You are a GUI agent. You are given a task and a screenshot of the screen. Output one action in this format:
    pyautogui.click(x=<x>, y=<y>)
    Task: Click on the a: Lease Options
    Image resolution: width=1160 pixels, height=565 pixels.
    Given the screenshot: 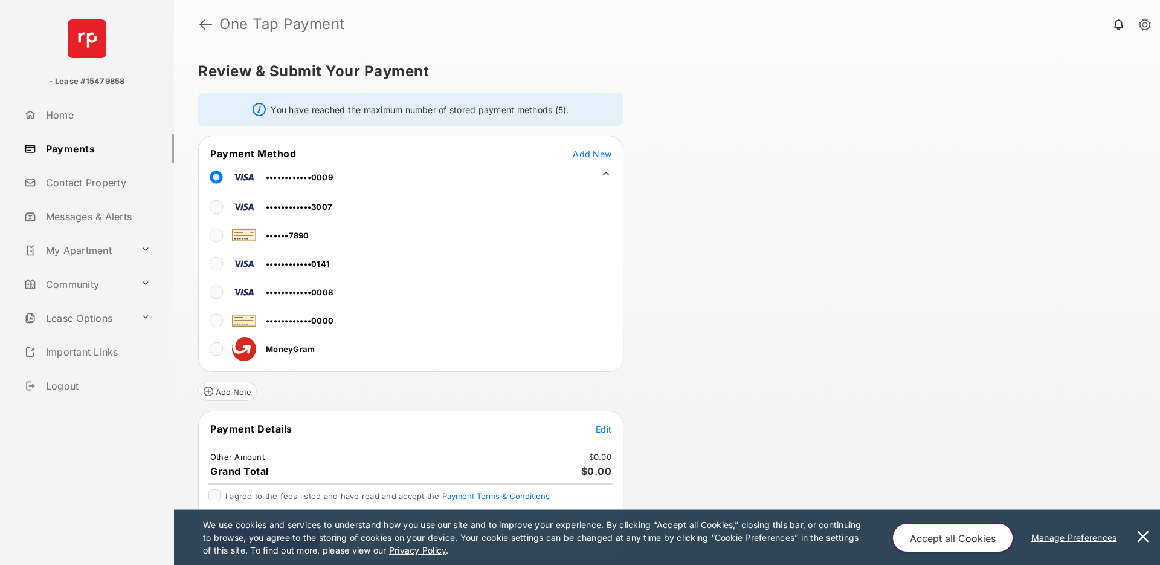 What is the action you would take?
    pyautogui.click(x=77, y=318)
    